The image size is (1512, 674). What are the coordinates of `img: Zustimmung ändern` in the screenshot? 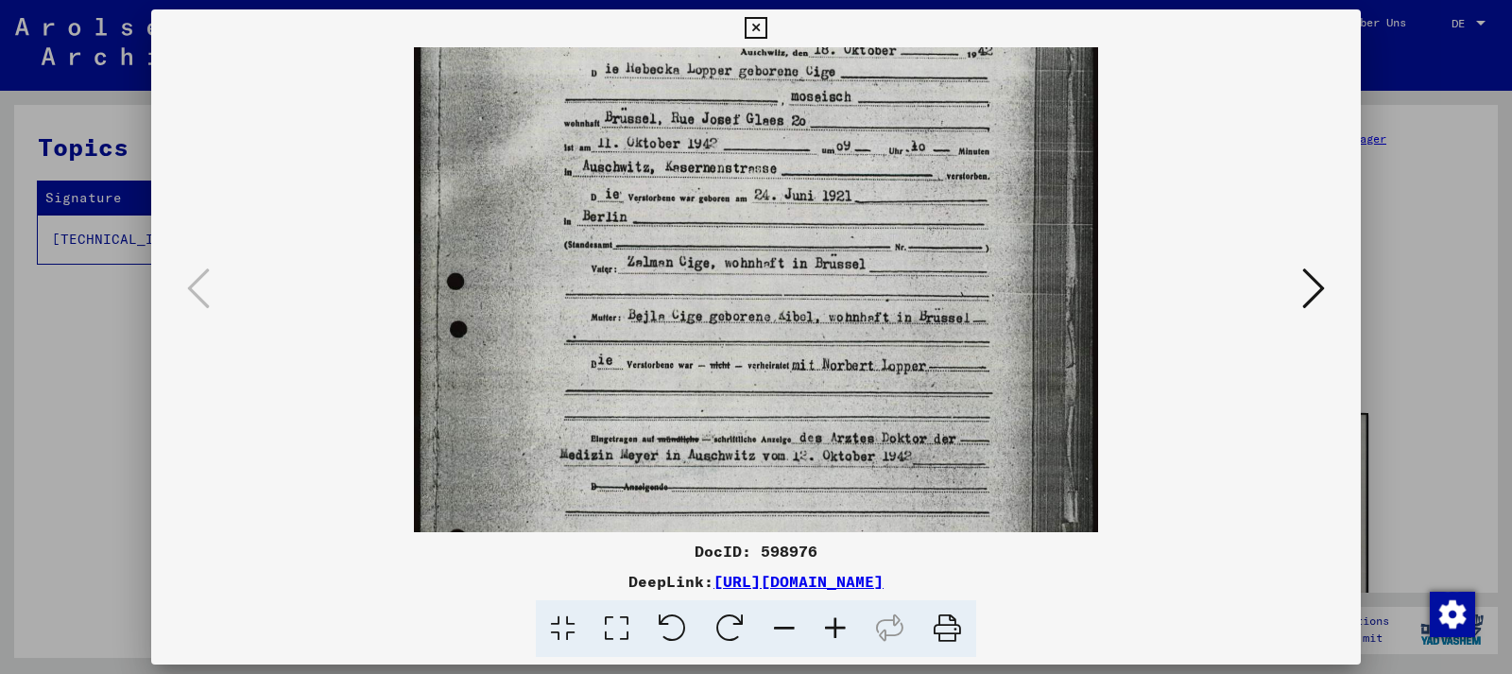 It's located at (1452, 614).